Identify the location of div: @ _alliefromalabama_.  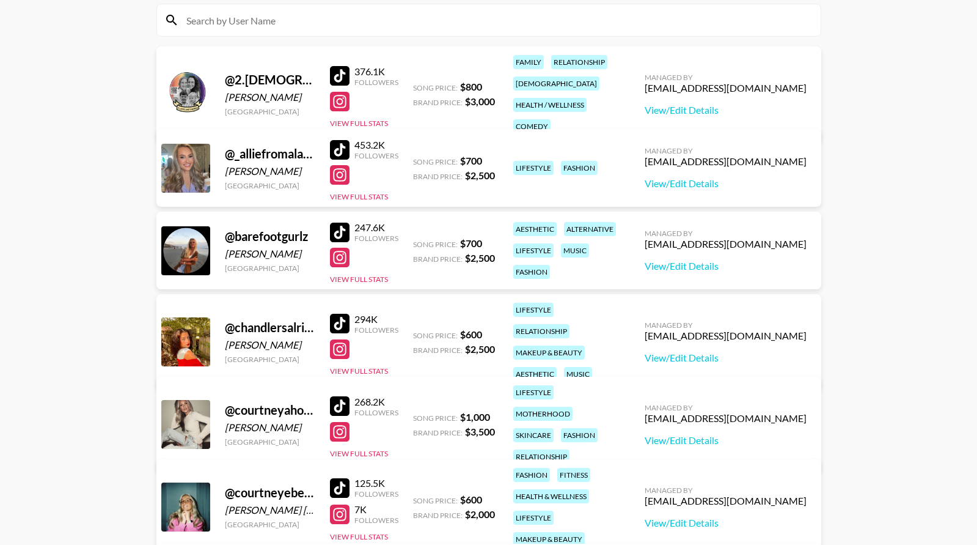
(270, 153).